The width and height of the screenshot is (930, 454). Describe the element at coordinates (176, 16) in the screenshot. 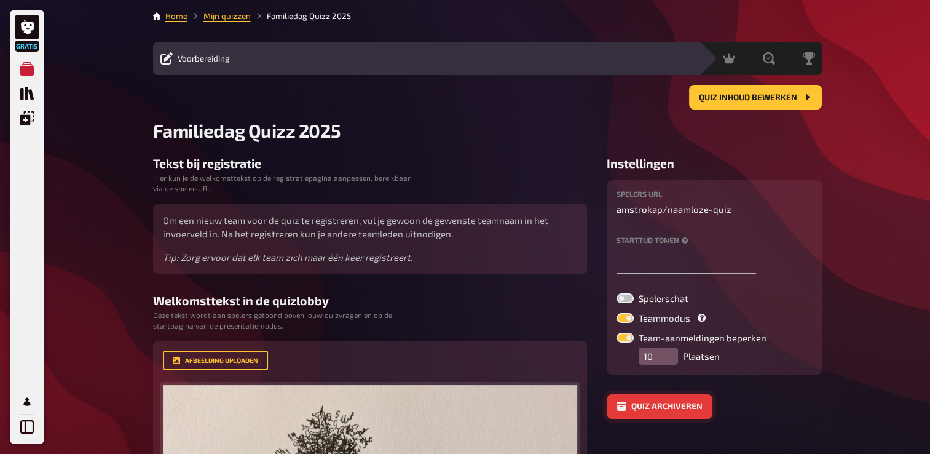

I see `li: Home` at that location.